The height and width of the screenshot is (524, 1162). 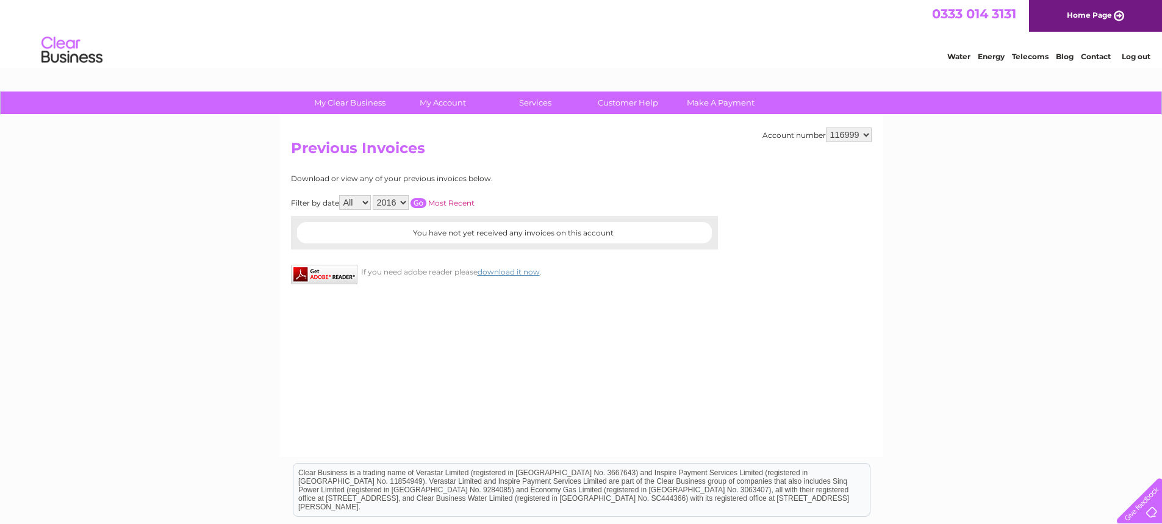 I want to click on a: Energy, so click(x=991, y=56).